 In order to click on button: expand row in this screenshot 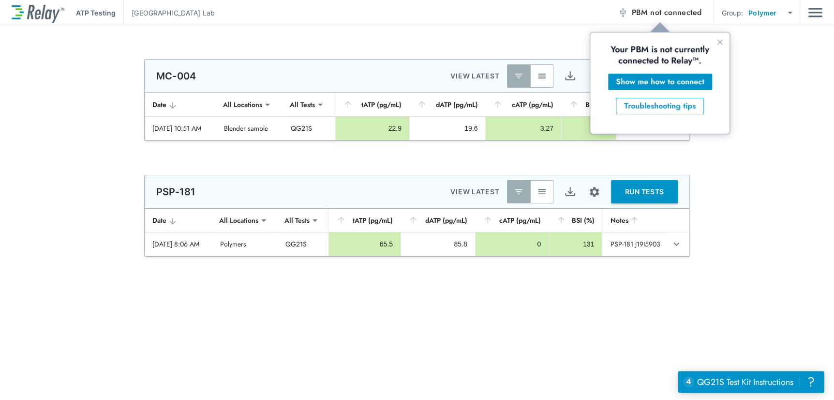, I will do `click(676, 244)`.